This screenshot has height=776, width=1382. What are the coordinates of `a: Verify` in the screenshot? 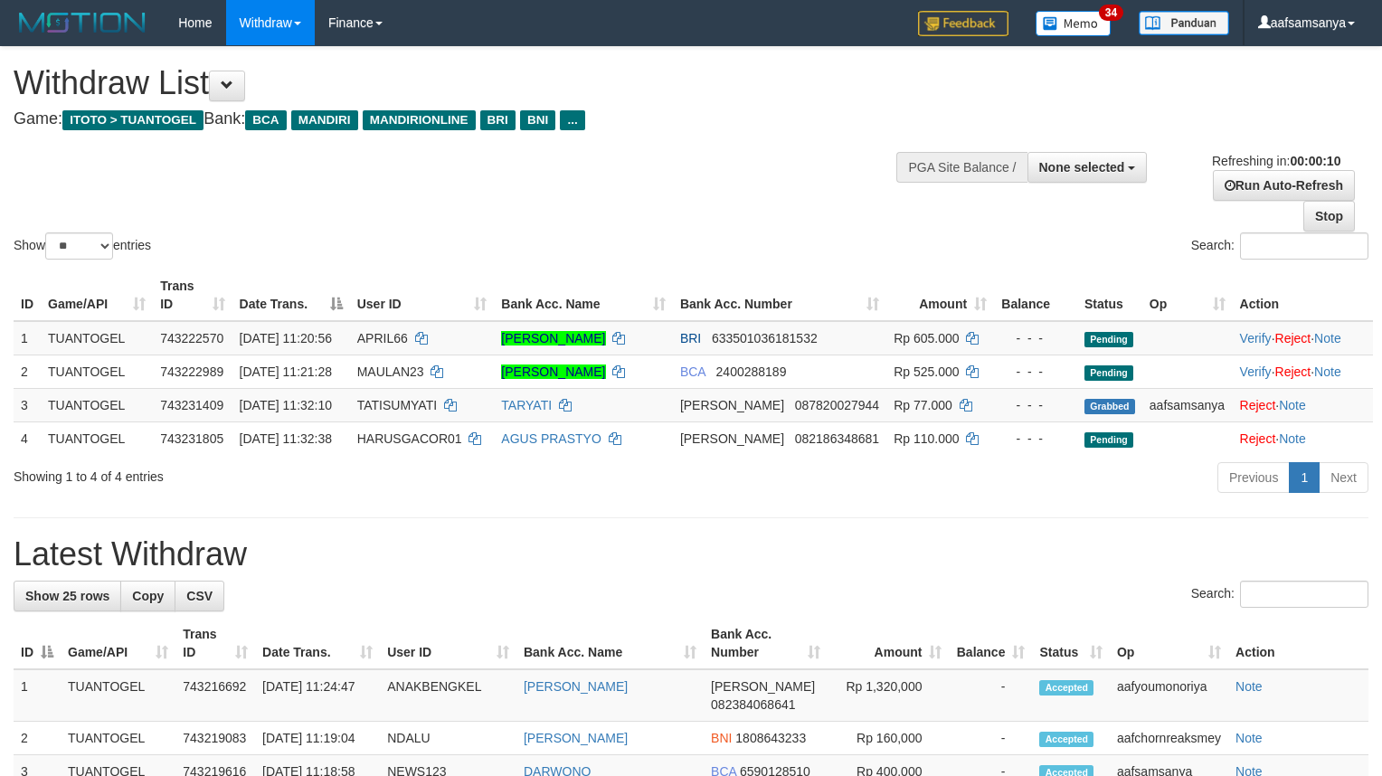 It's located at (1255, 372).